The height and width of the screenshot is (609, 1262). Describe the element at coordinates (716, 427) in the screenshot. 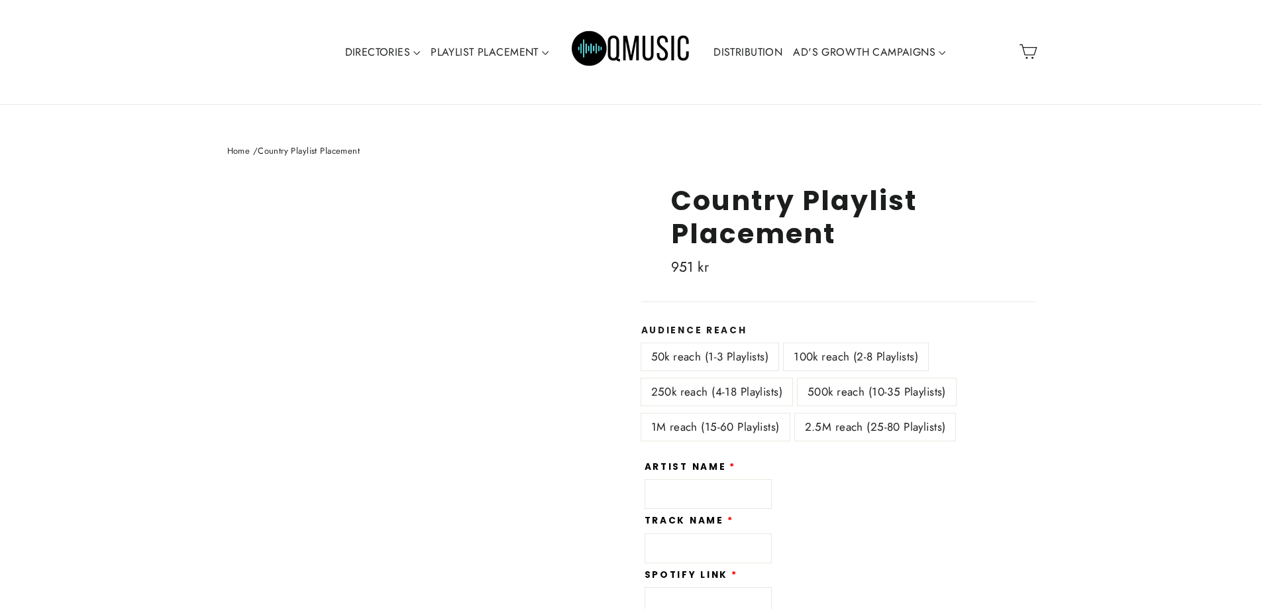

I see `label: 1M reach (15-60 Playlists)` at that location.